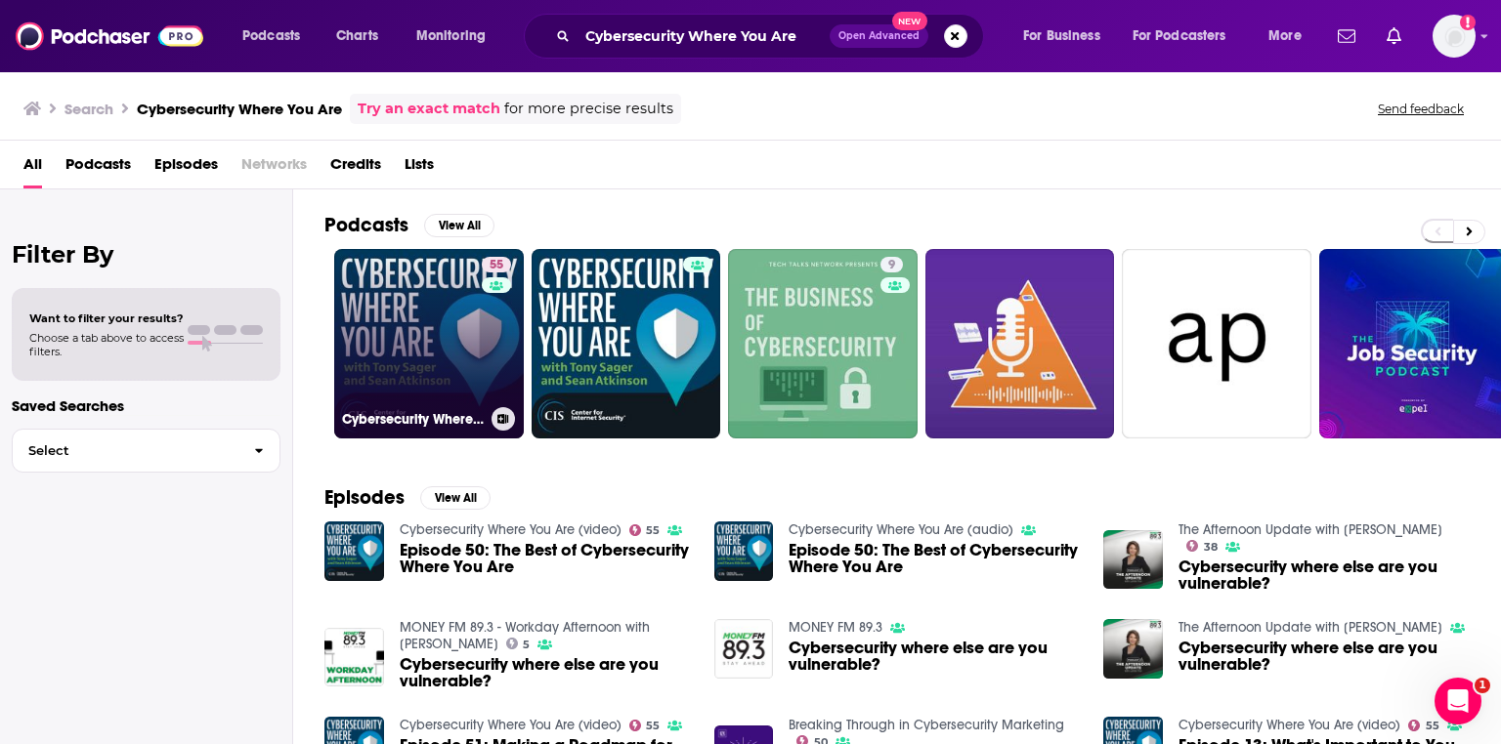 Image resolution: width=1501 pixels, height=744 pixels. I want to click on button: Show profile menu, so click(1454, 36).